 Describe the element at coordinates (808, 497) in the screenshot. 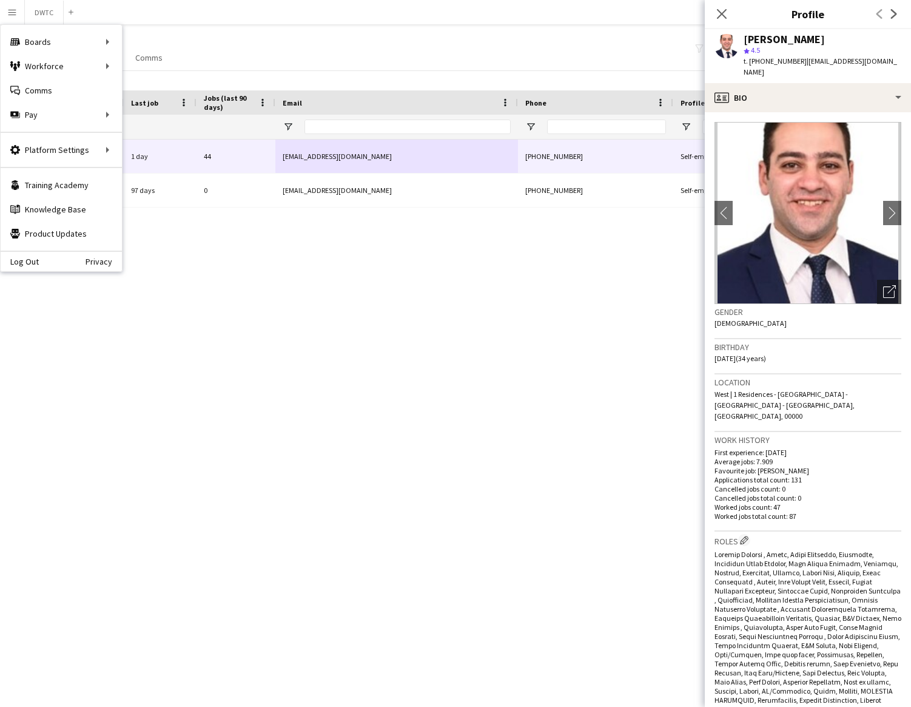

I see `p: Cancelled jobs total count: 0` at that location.